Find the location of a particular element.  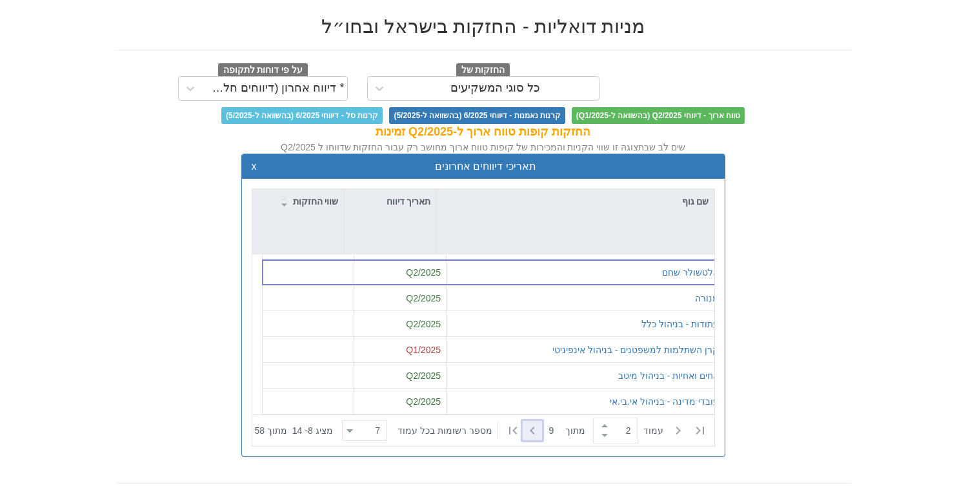

div: אלטשולר שחם is located at coordinates (690, 272).